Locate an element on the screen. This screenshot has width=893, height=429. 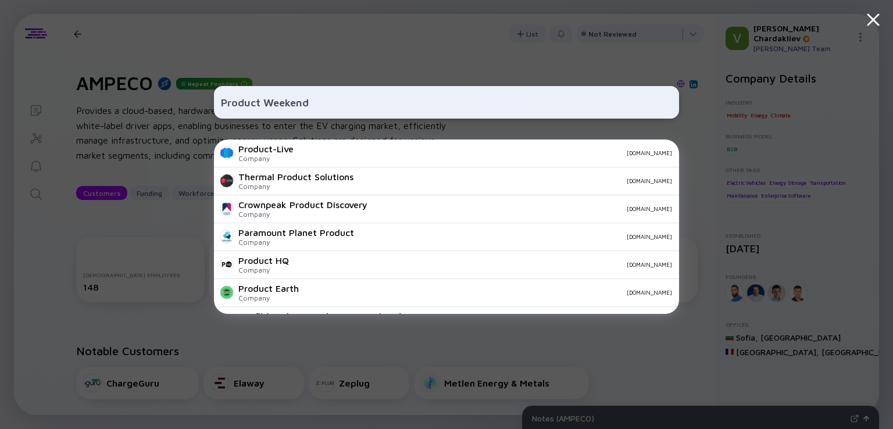
div: Paramount Planet Product is located at coordinates (296, 232).